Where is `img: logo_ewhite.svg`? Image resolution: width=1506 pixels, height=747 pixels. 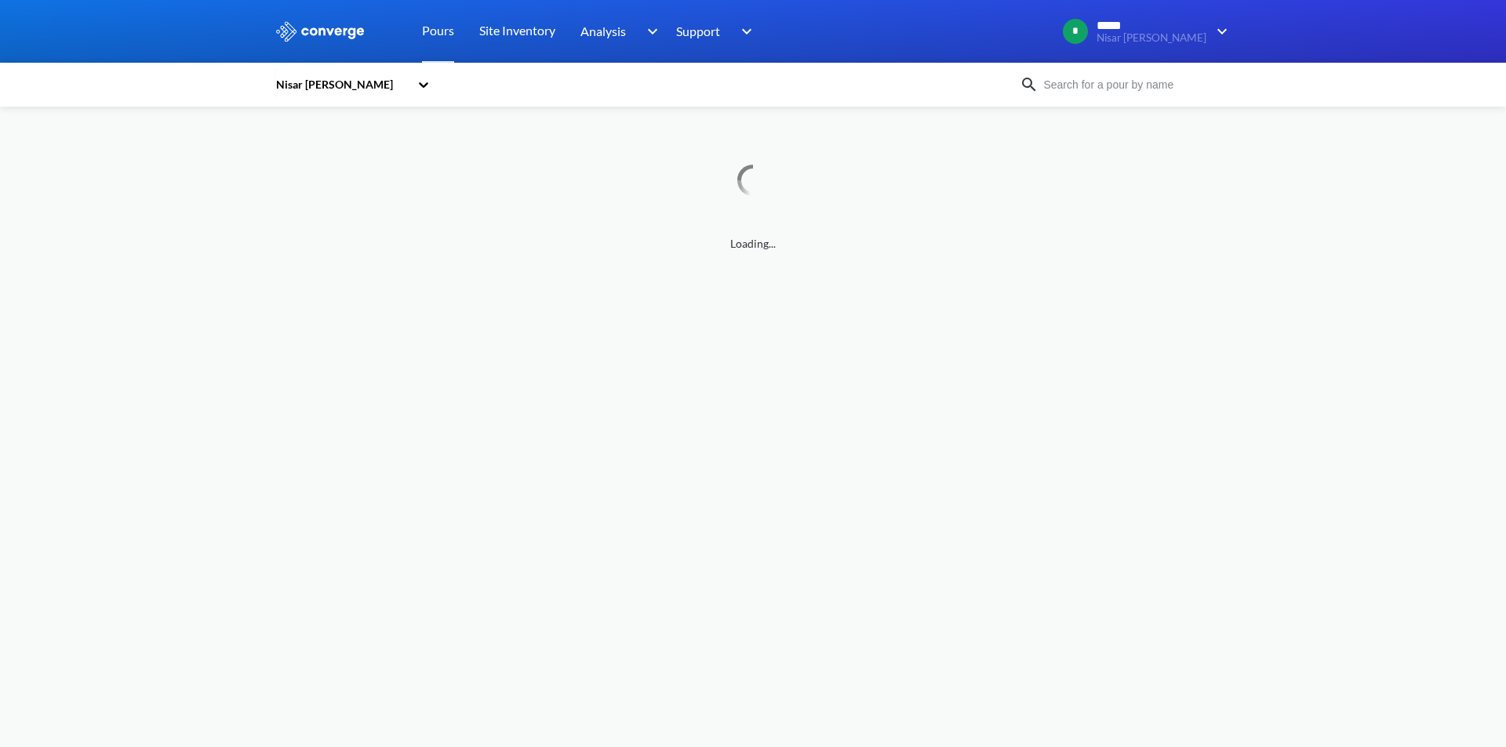
img: logo_ewhite.svg is located at coordinates (320, 31).